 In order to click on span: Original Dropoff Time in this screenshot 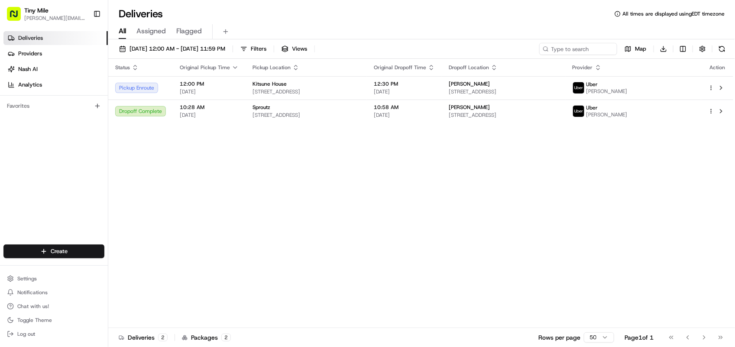, I will do `click(400, 68)`.